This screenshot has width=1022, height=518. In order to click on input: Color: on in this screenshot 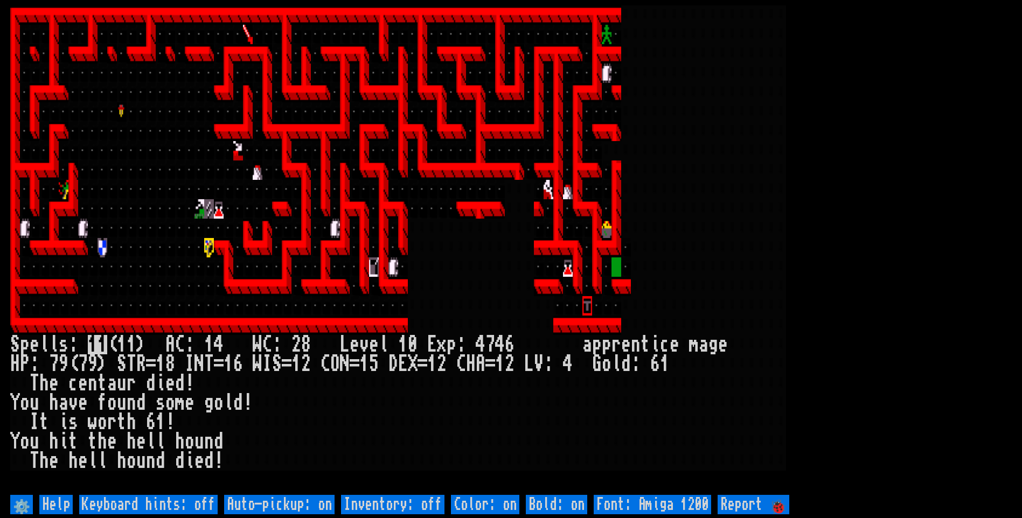, I will do `click(485, 505)`.